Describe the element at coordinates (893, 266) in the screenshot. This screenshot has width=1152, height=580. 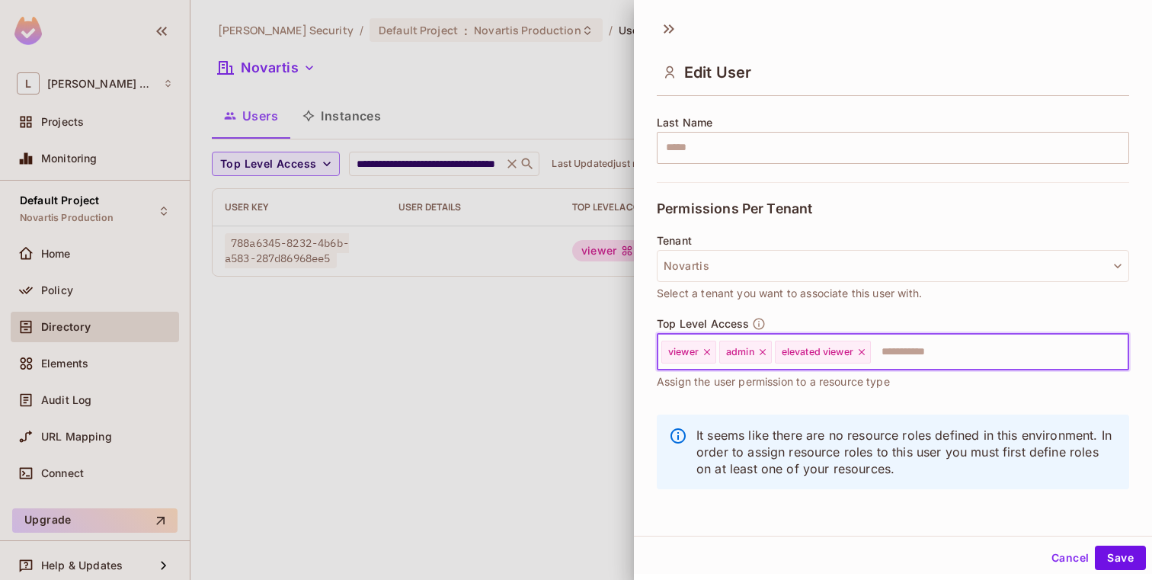
I see `button: Novartis` at that location.